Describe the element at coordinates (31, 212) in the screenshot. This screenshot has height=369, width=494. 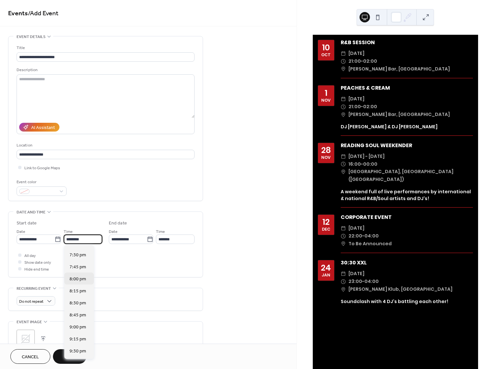
I see `span: Date and time` at that location.